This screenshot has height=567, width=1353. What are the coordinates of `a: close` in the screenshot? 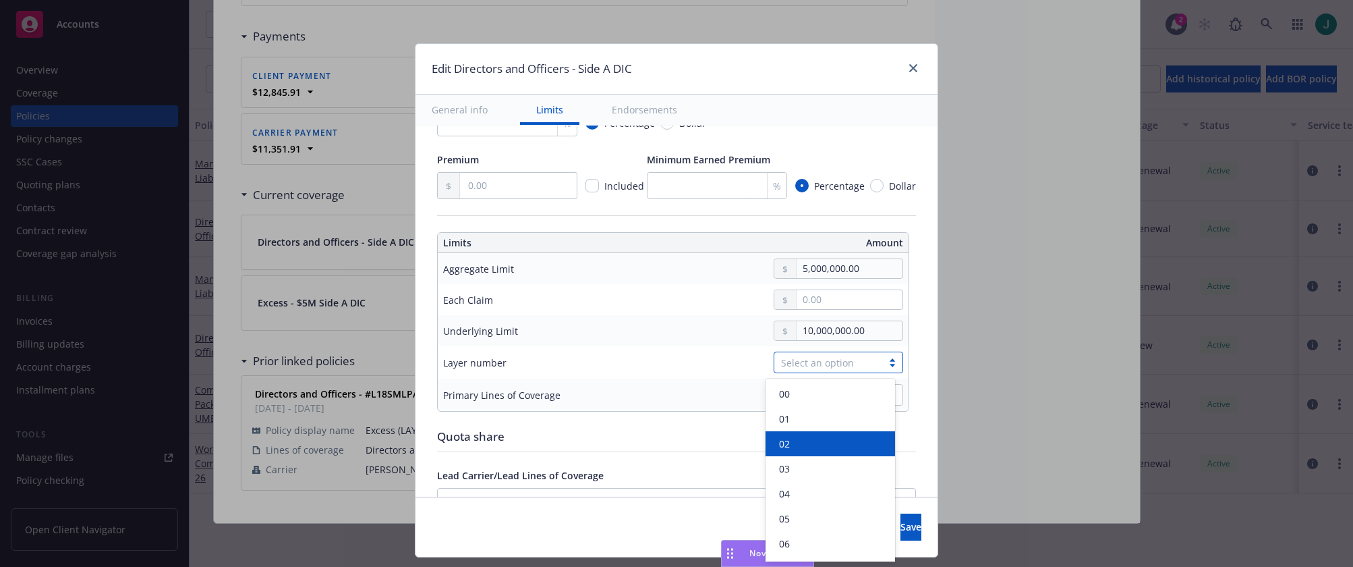 It's located at (913, 68).